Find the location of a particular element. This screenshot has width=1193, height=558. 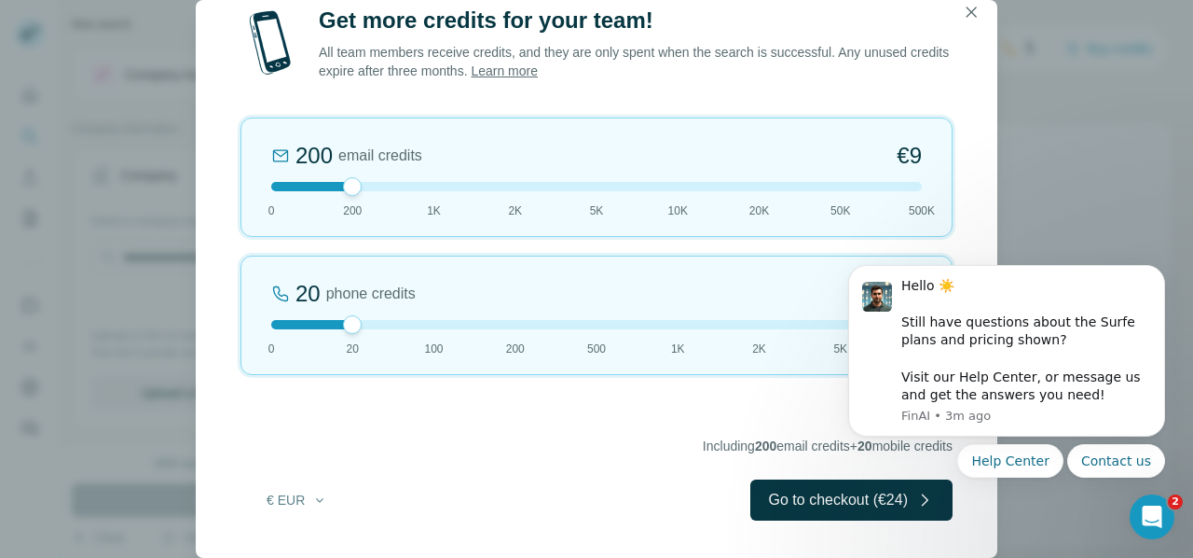

a: Learn more is located at coordinates (504, 71).